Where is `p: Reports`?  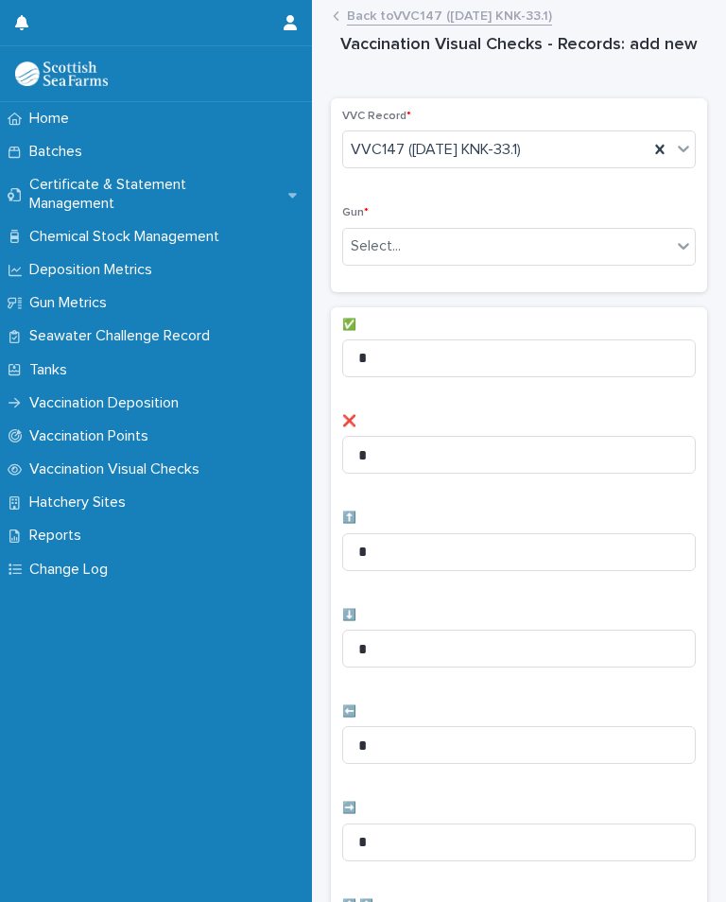
p: Reports is located at coordinates (59, 535).